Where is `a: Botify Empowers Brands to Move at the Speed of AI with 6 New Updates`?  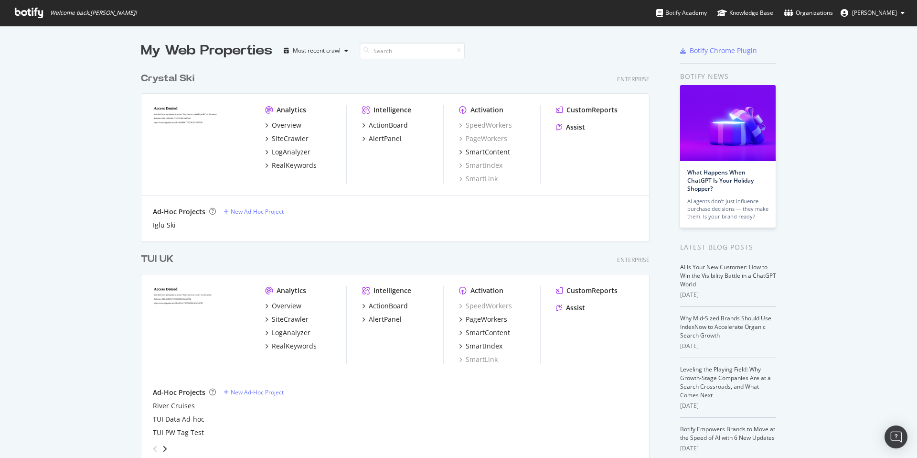 a: Botify Empowers Brands to Move at the Speed of AI with 6 New Updates is located at coordinates (728, 433).